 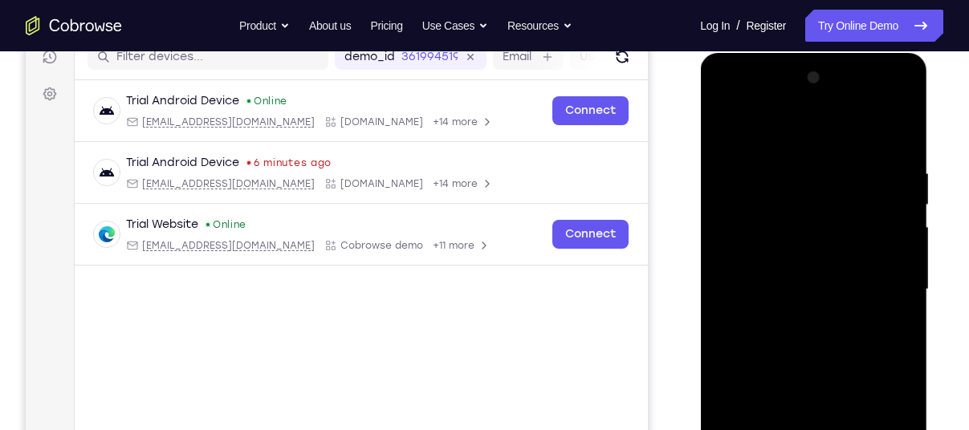 What do you see at coordinates (264, 26) in the screenshot?
I see `button: Product` at bounding box center [264, 26].